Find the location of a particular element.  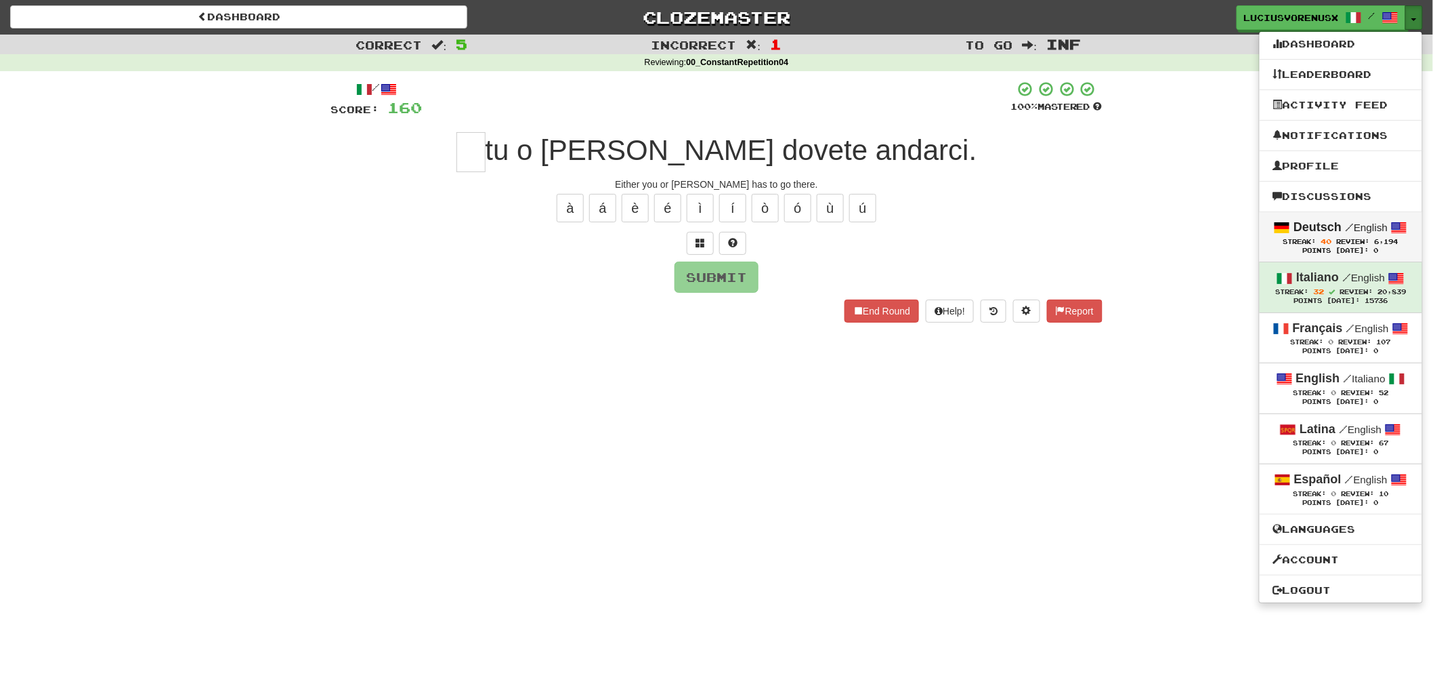

a: Account is located at coordinates (1341, 560).